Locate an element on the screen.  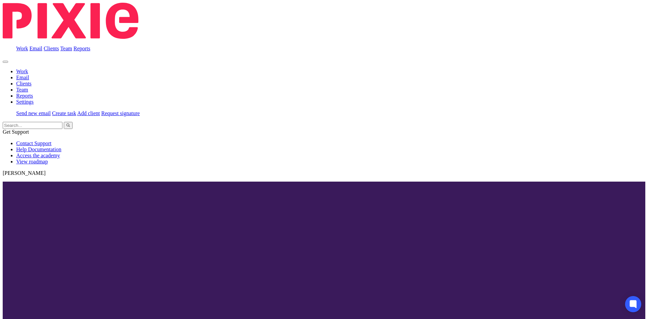
img: Pixie is located at coordinates (71, 21).